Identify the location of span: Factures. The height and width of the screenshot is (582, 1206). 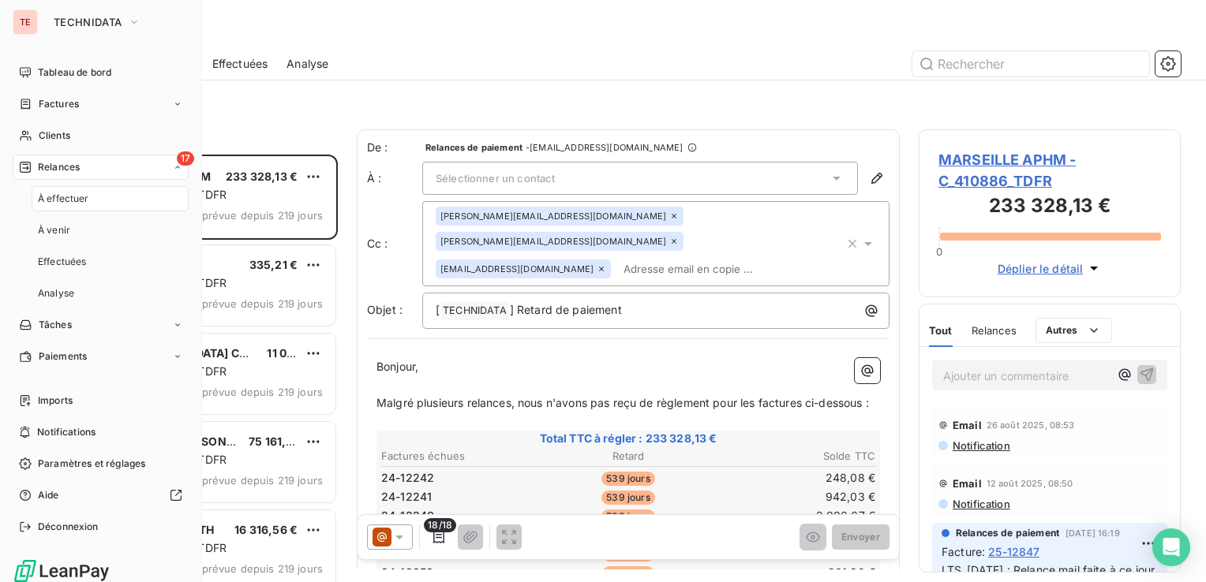
(58, 104).